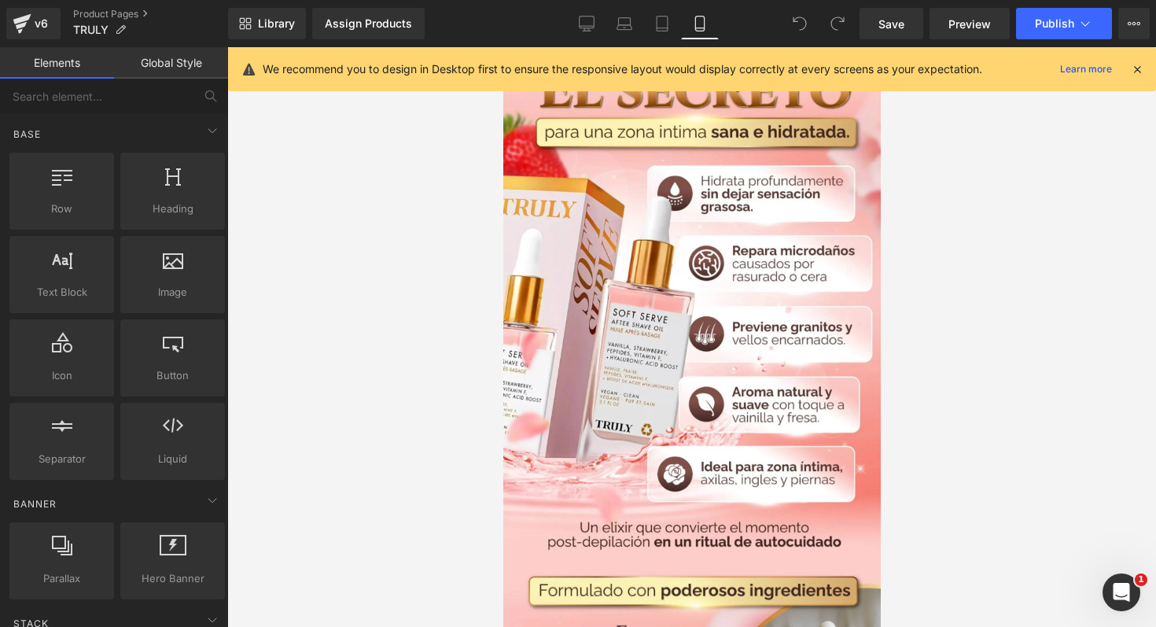 The width and height of the screenshot is (1156, 627). I want to click on span: Publish, so click(1054, 24).